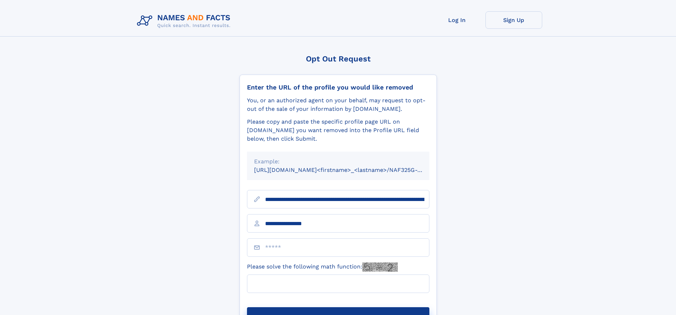 The width and height of the screenshot is (676, 315). Describe the element at coordinates (338, 59) in the screenshot. I see `div: Opt Out Request` at that location.